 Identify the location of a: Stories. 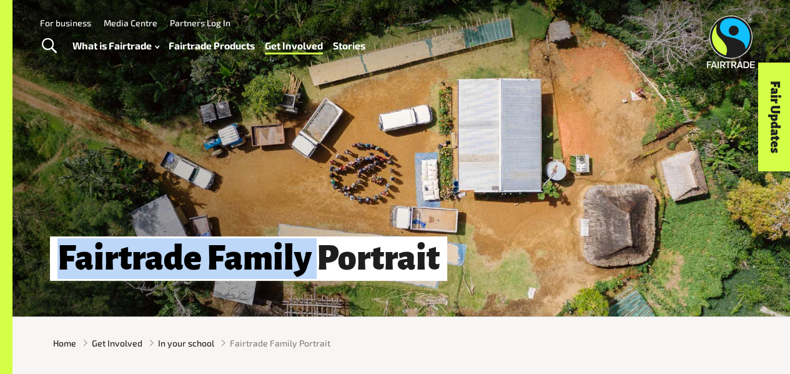
(349, 46).